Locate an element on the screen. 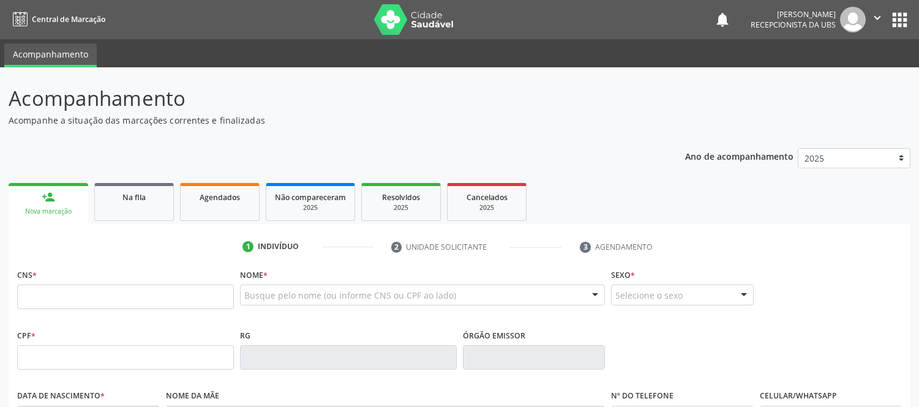 This screenshot has height=407, width=919. label: Data de nascimento is located at coordinates (61, 396).